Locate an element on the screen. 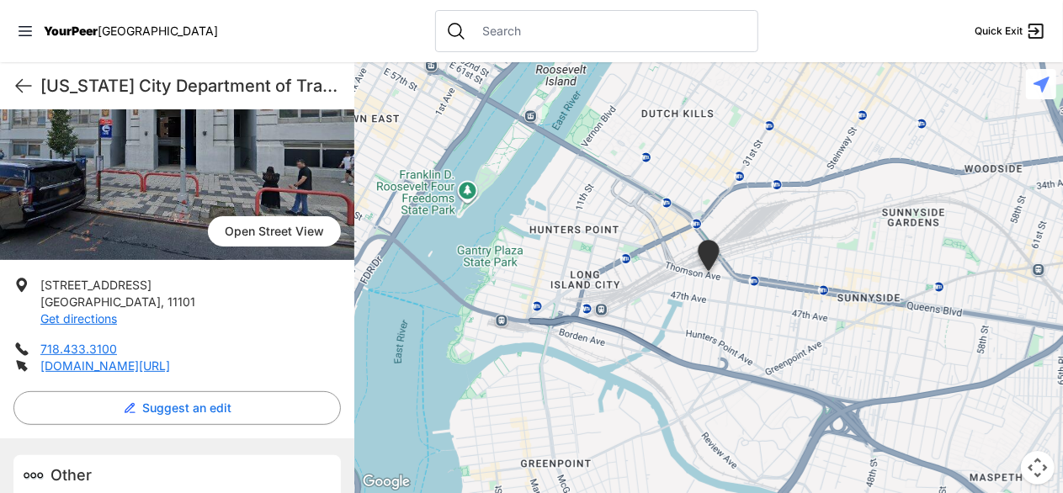 This screenshot has width=1063, height=493. span: Quick Exit is located at coordinates (998, 31).